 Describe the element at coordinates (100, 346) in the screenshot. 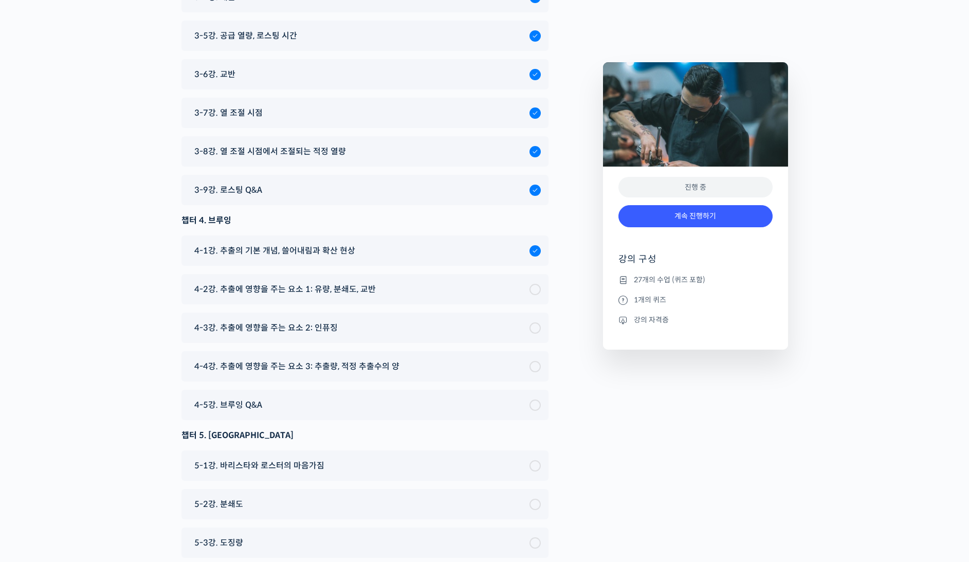

I see `span: 대화` at that location.